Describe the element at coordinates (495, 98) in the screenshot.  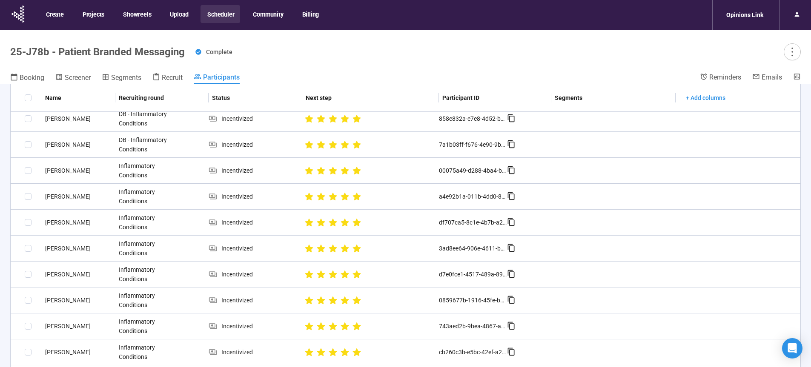
I see `th: Participant ID` at that location.